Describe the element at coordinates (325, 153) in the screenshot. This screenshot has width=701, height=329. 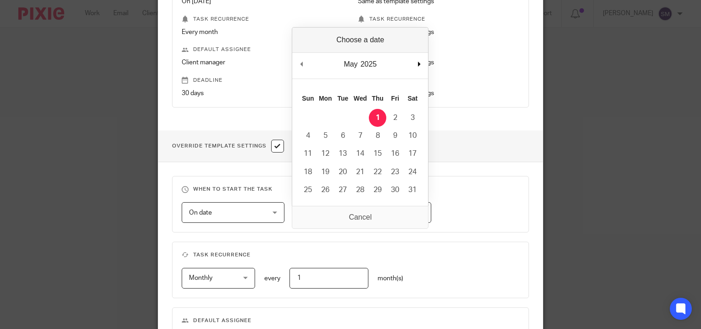
I see `button: 12` at that location.